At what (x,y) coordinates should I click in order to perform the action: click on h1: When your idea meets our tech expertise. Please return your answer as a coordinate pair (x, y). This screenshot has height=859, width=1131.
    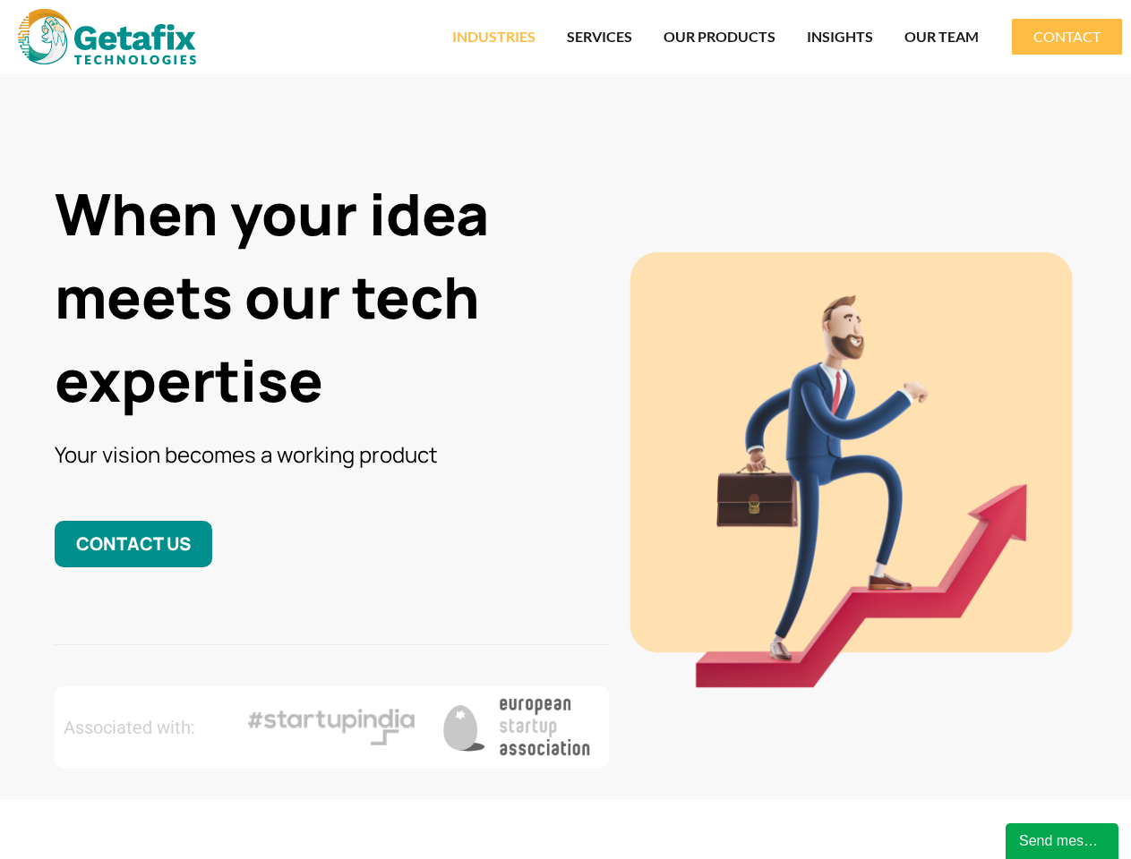
    Looking at the image, I should click on (331, 297).